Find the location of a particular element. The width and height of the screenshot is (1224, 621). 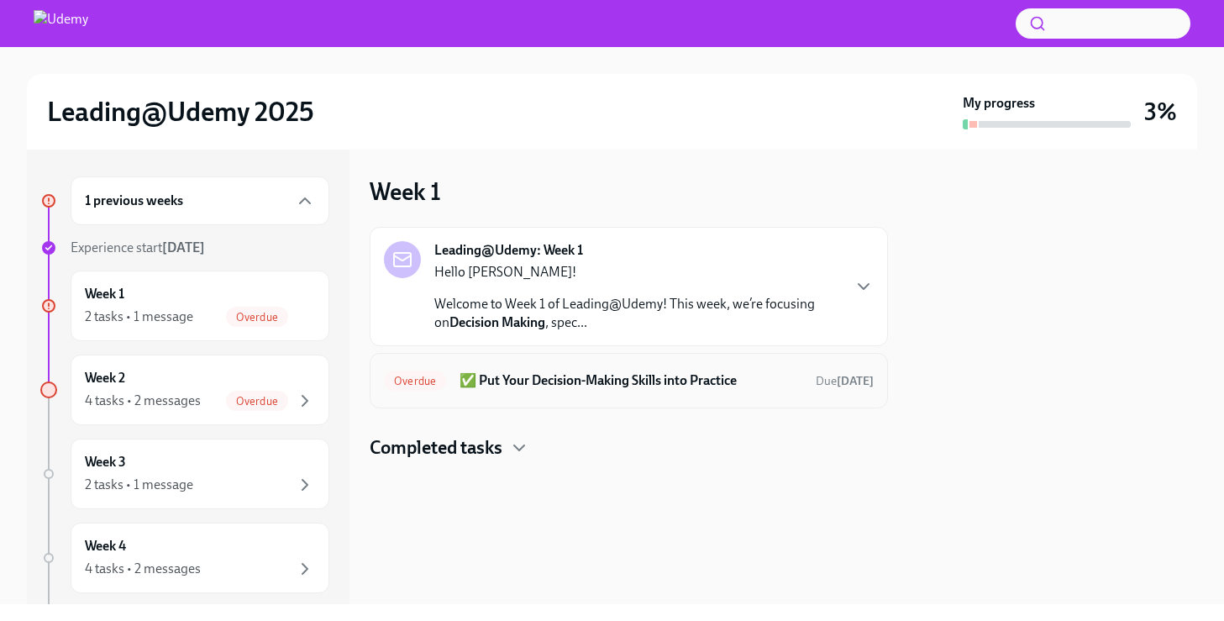

a: Week 32 tasks • 1 message is located at coordinates (185, 474).